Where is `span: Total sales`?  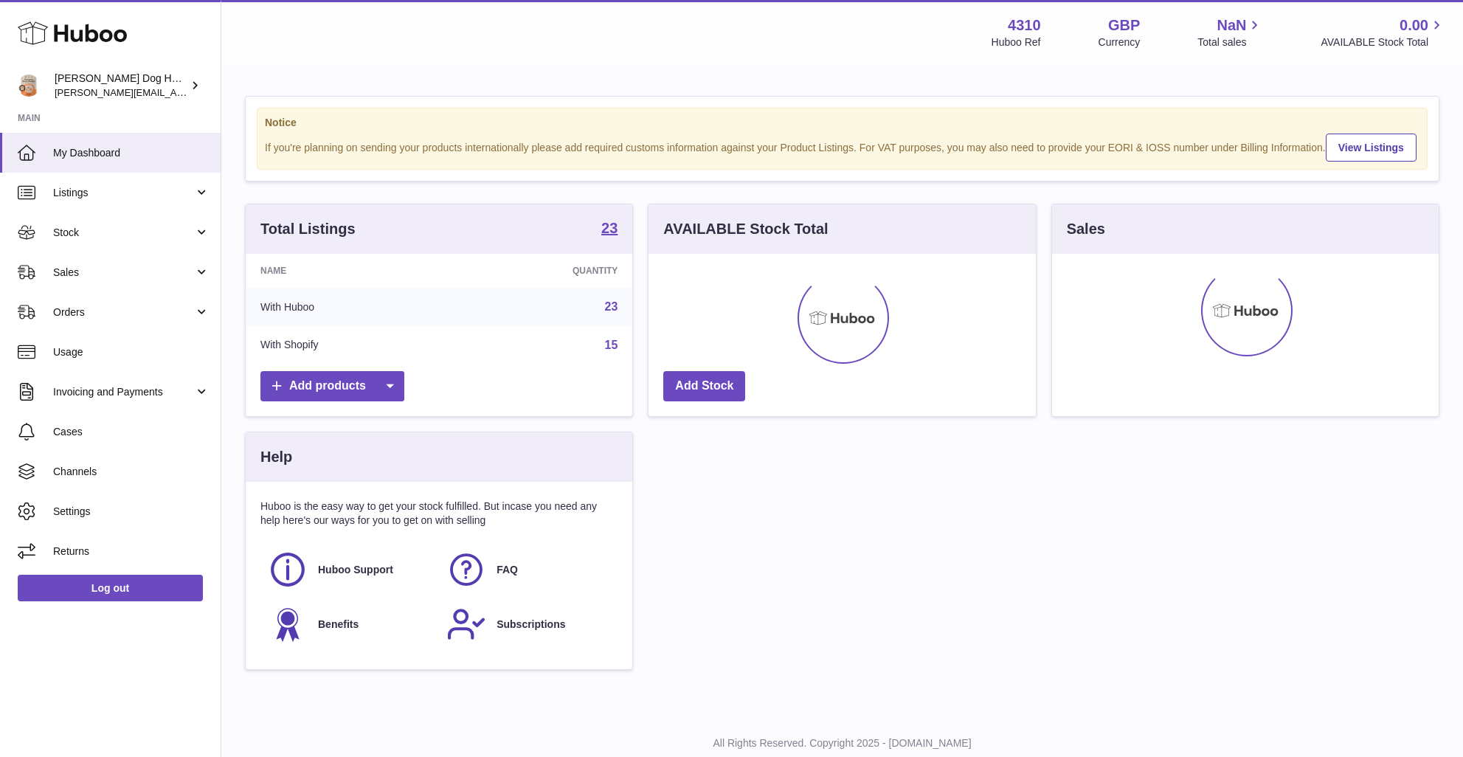 span: Total sales is located at coordinates (1229, 42).